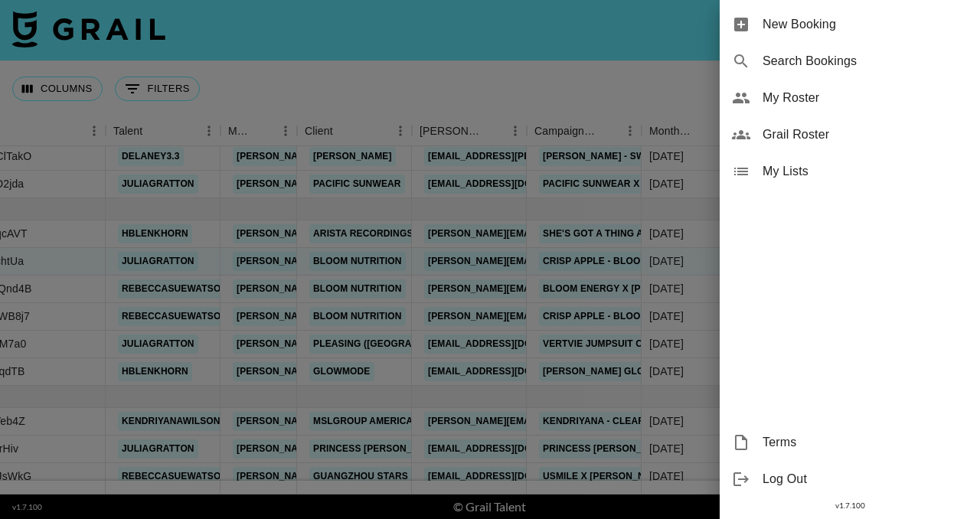 The width and height of the screenshot is (980, 519). What do you see at coordinates (850, 98) in the screenshot?
I see `div: My Roster` at bounding box center [850, 98].